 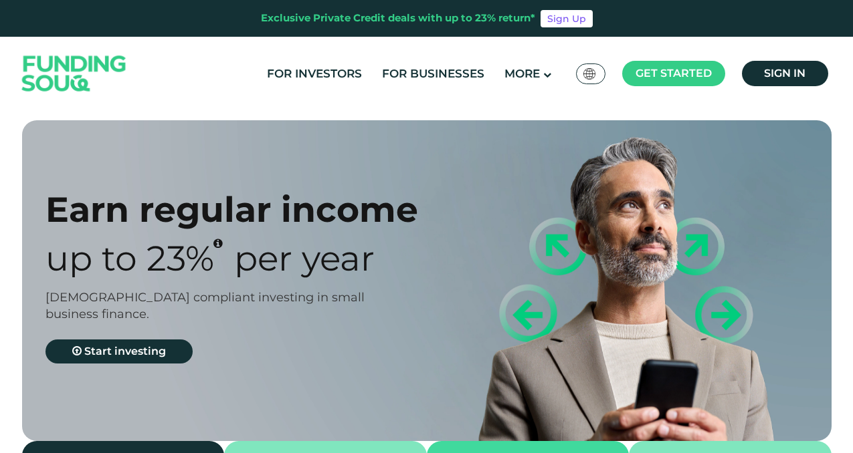 I want to click on a: Sign Up, so click(x=566, y=19).